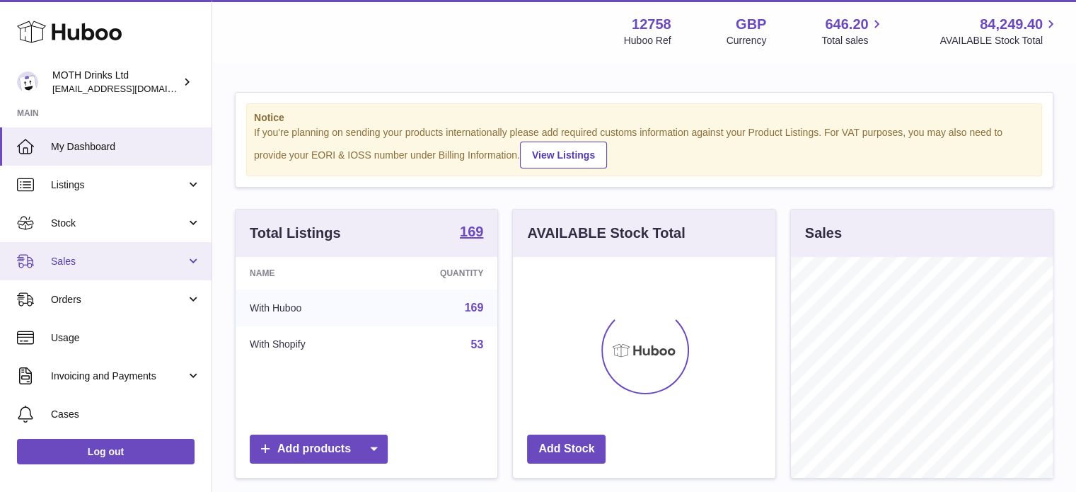  I want to click on strong: GBP, so click(751, 24).